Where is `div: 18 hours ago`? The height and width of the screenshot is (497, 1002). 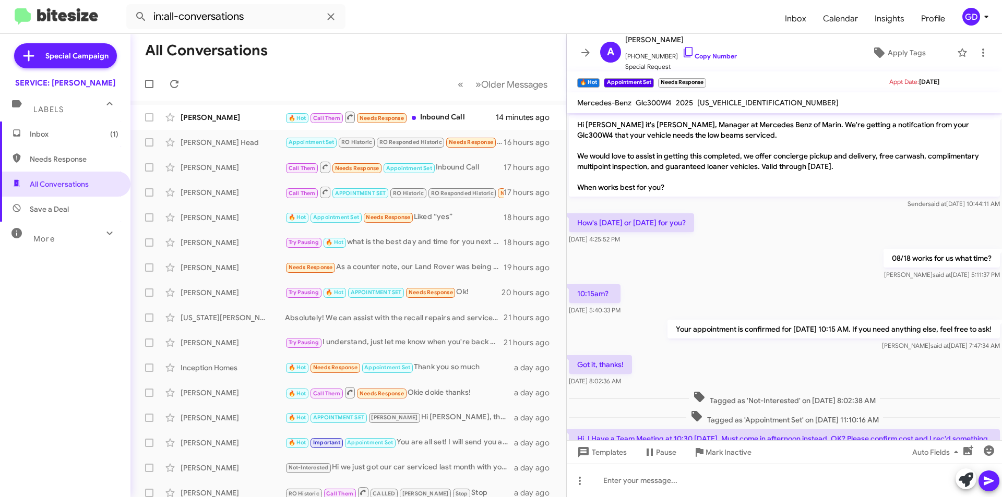 div: 18 hours ago is located at coordinates (531, 243).